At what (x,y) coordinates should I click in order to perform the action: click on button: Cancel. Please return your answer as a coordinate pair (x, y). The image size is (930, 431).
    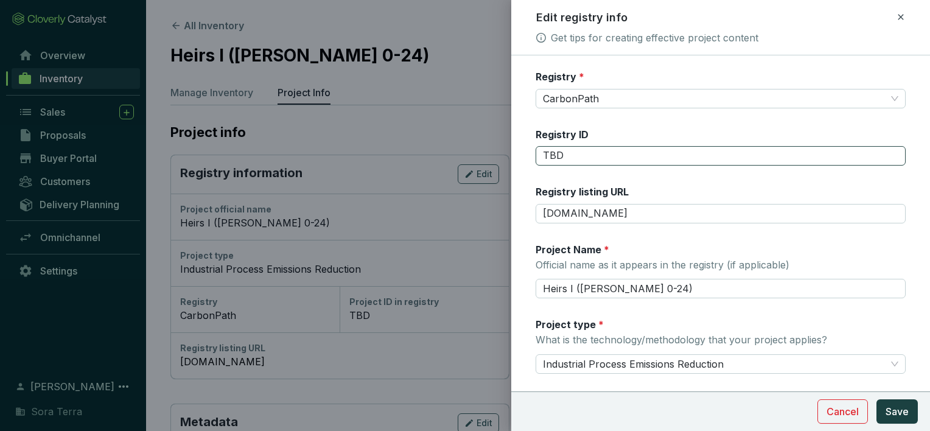
    Looking at the image, I should click on (843, 412).